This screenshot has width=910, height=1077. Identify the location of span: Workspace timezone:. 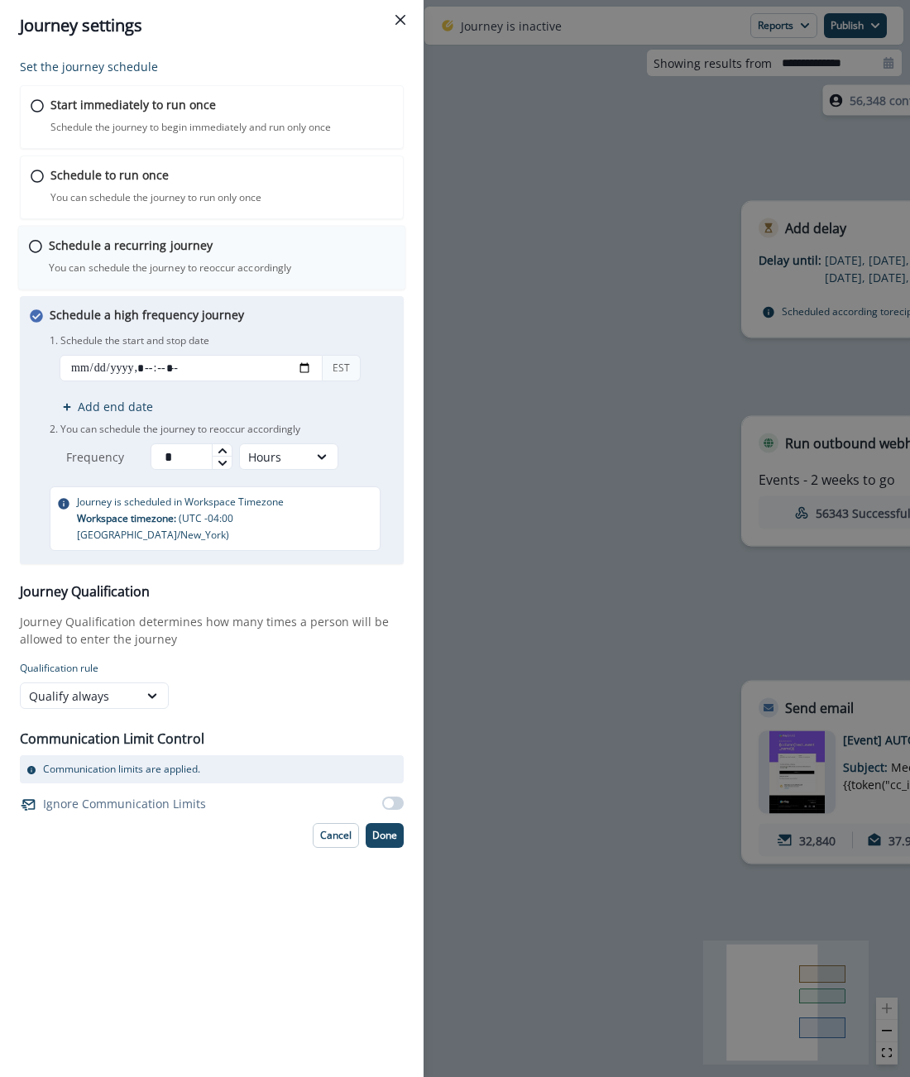
(127, 518).